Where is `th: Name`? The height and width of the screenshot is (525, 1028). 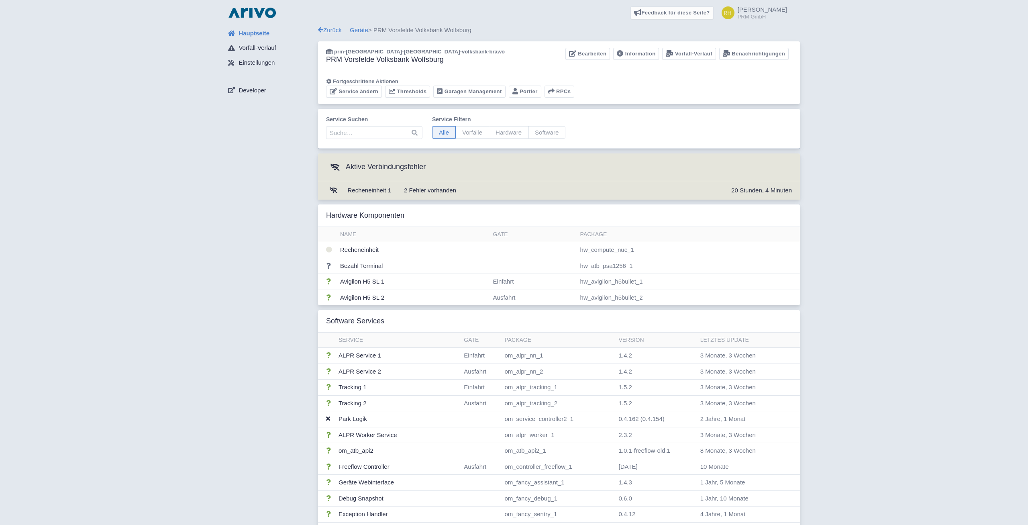 th: Name is located at coordinates (413, 234).